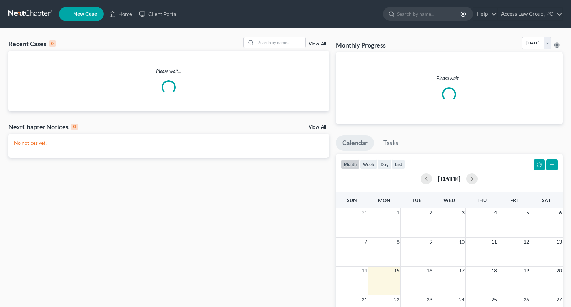 The height and width of the screenshot is (307, 571). I want to click on span: Fri, so click(514, 200).